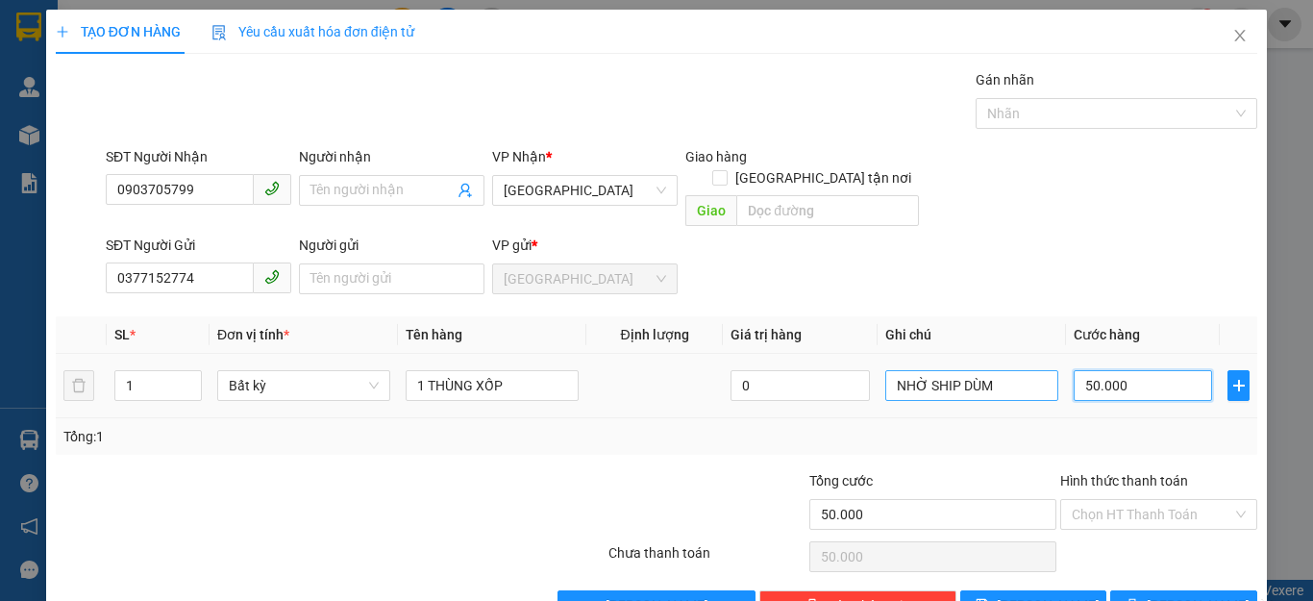 This screenshot has width=1313, height=601. What do you see at coordinates (972, 385) in the screenshot?
I see `input: Ghi Chú` at bounding box center [972, 385].